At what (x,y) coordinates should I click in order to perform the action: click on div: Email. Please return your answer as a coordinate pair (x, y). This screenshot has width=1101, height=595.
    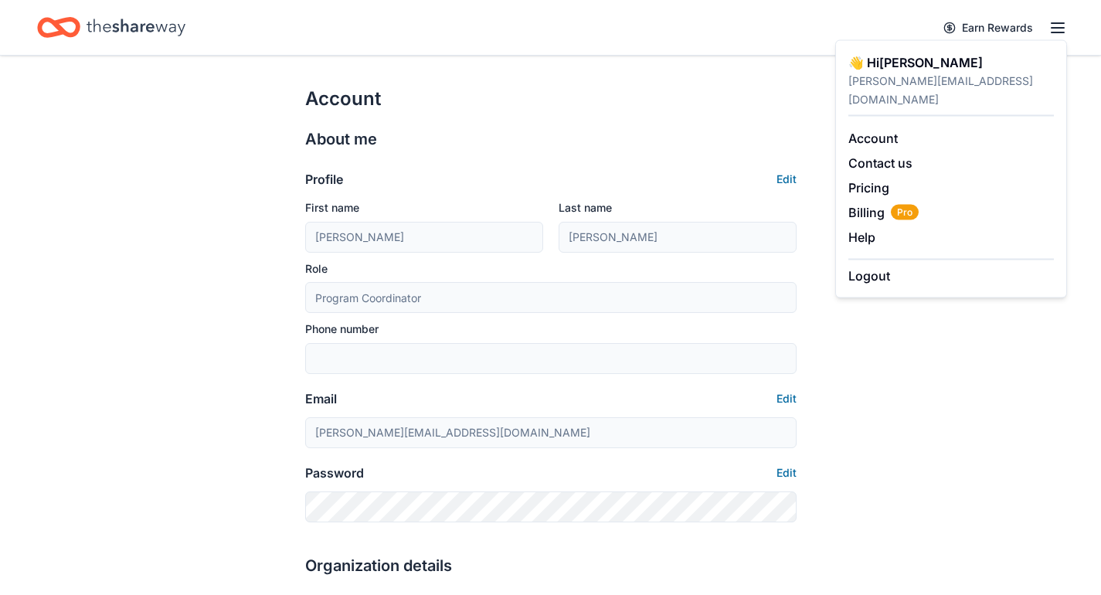
    Looking at the image, I should click on (321, 399).